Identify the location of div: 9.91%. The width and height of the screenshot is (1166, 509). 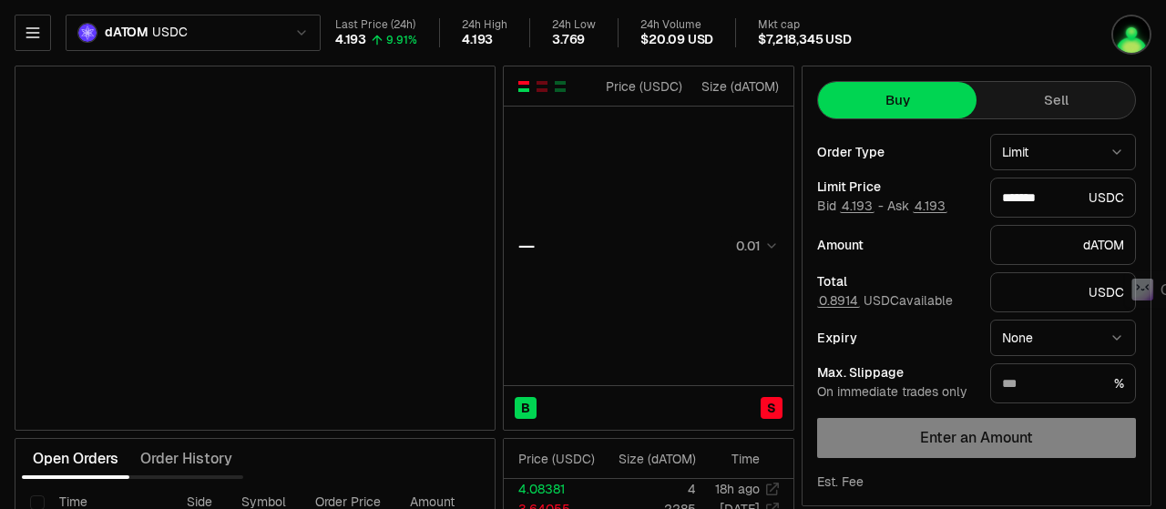
(402, 40).